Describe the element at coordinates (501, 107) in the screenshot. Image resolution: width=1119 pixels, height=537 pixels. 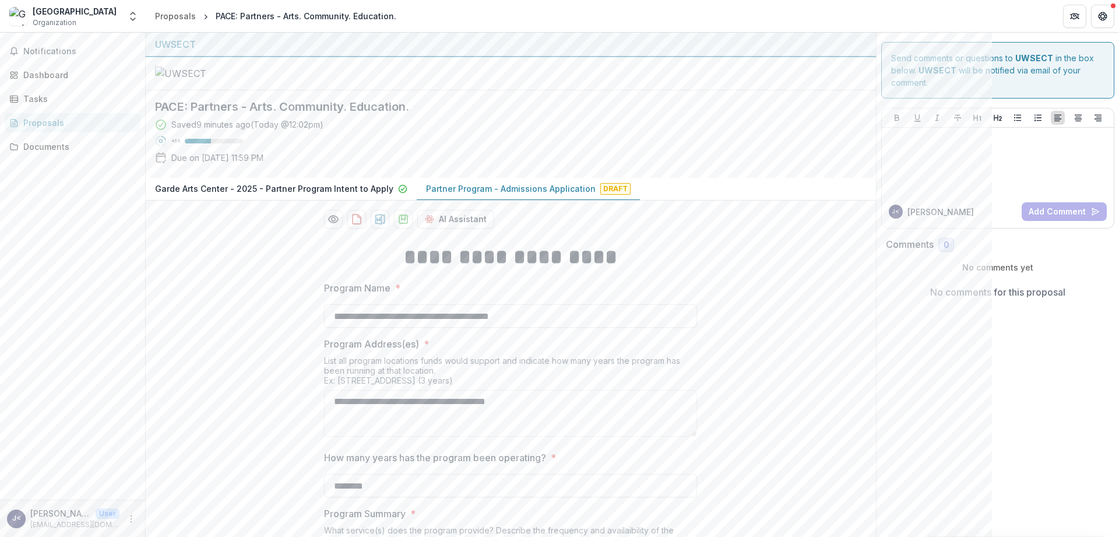
I see `h2: PACE: Partners - Arts. Community. Education.` at that location.